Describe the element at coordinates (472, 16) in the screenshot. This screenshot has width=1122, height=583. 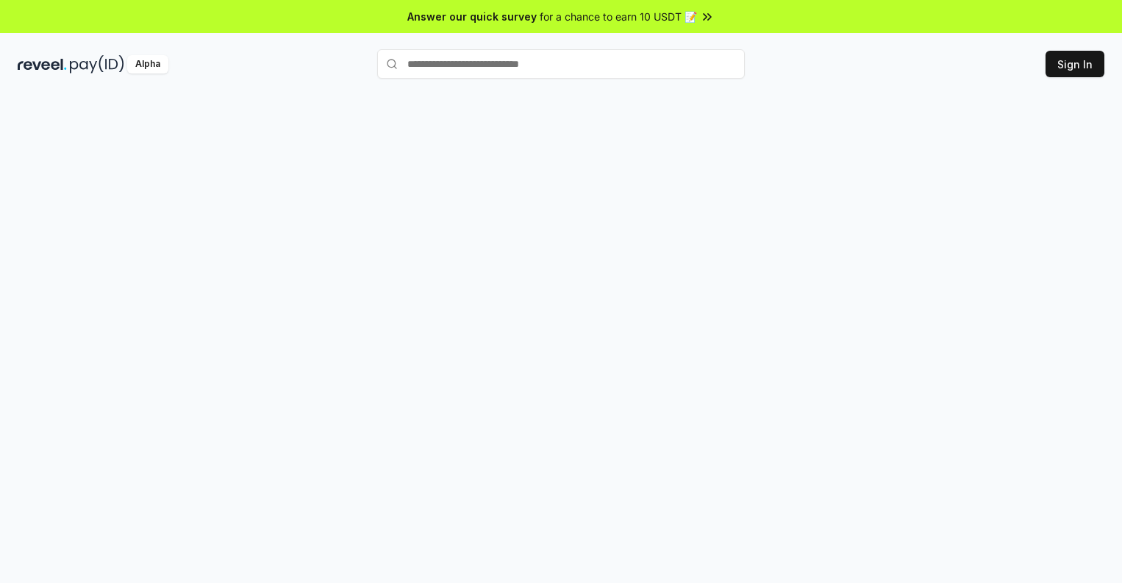
I see `span: Answer our quick survey` at that location.